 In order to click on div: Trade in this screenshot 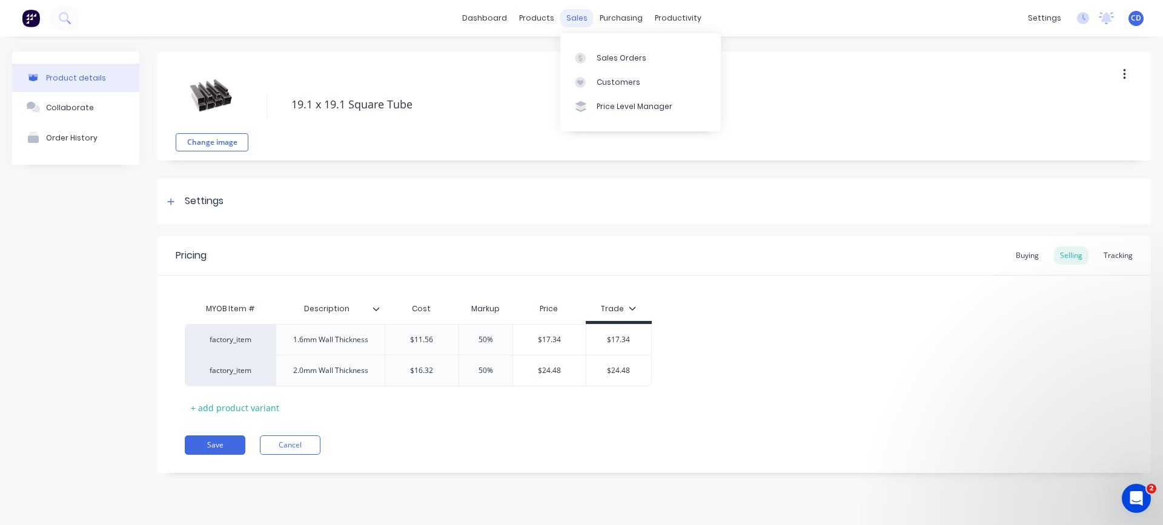, I will do `click(618, 309)`.